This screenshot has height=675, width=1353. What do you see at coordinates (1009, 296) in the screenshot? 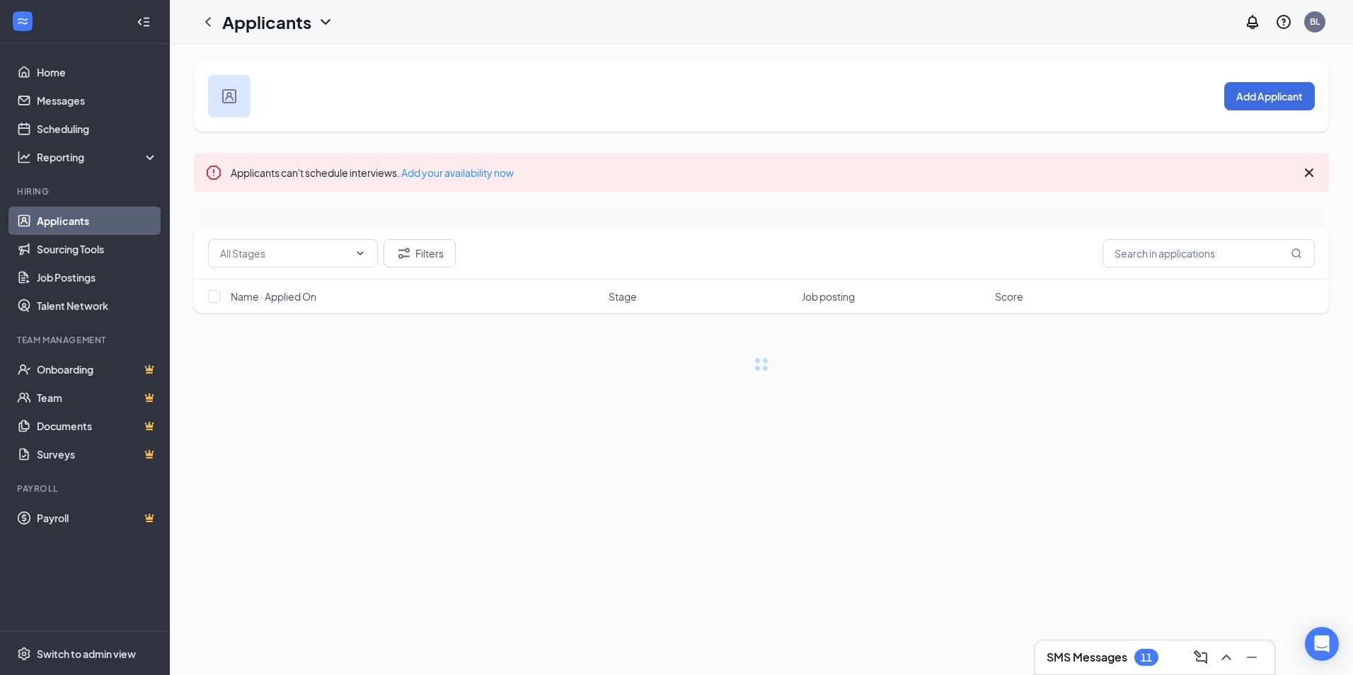
I see `span: Score` at bounding box center [1009, 296].